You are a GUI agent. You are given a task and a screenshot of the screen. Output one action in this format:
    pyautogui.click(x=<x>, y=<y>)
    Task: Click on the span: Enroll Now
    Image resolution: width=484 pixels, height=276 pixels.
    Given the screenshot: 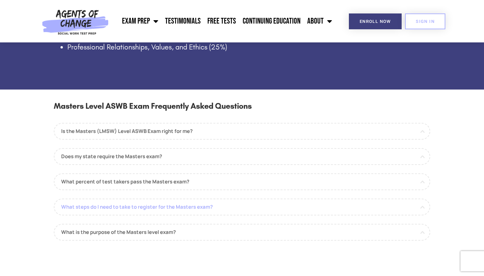 What is the action you would take?
    pyautogui.click(x=375, y=21)
    